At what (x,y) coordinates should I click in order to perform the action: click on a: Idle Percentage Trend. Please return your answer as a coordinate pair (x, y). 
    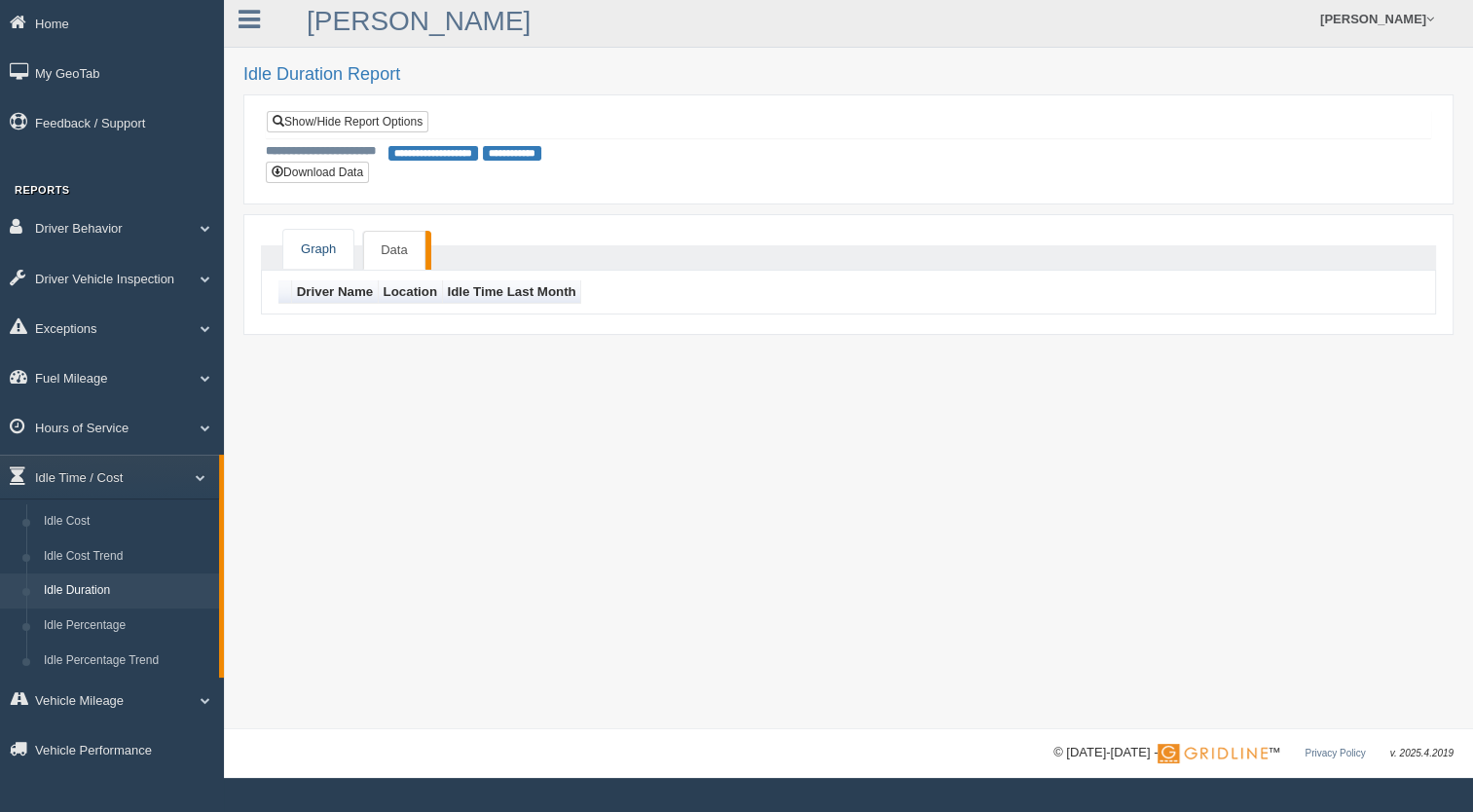
    Looking at the image, I should click on (127, 661).